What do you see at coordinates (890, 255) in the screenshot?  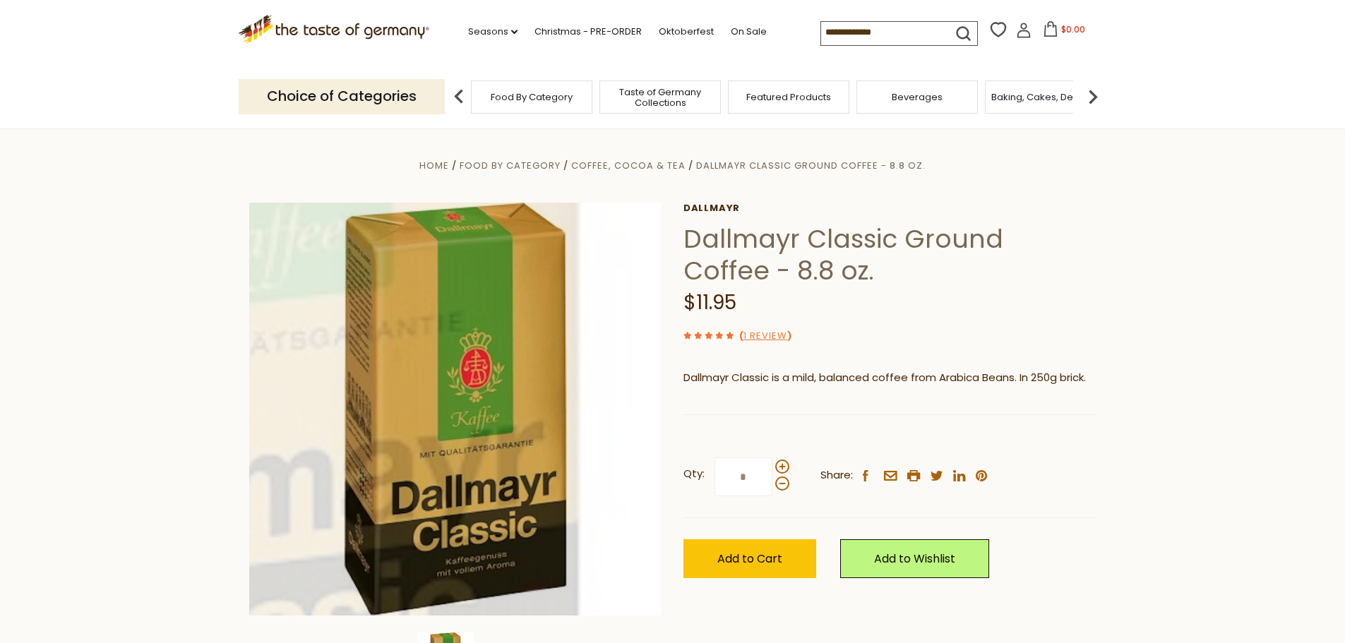 I see `h1: Dallmayr Classic Ground Coffee - 8.8 oz.` at bounding box center [890, 255].